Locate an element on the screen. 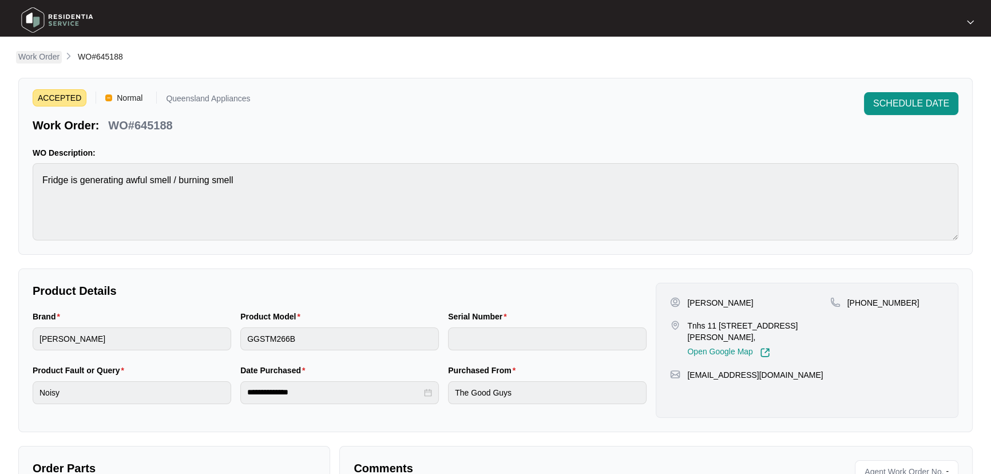 This screenshot has height=474, width=991. p: Queensland Appliances is located at coordinates (208, 100).